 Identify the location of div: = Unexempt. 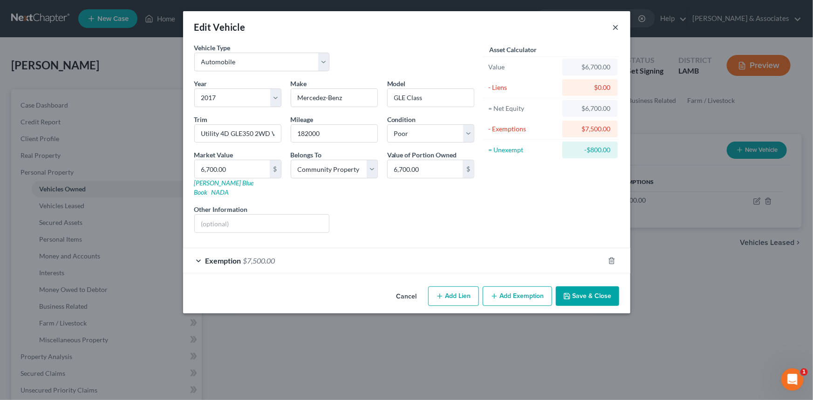
(523, 150).